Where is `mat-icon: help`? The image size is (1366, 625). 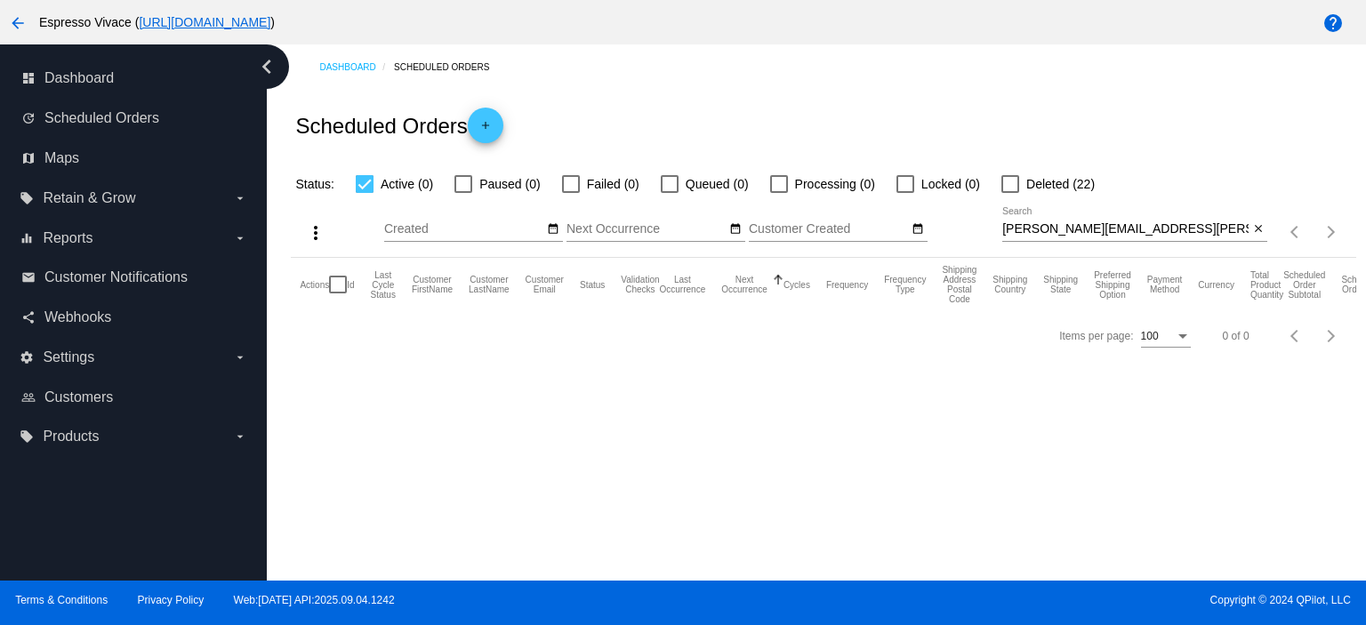
mat-icon: help is located at coordinates (1333, 23).